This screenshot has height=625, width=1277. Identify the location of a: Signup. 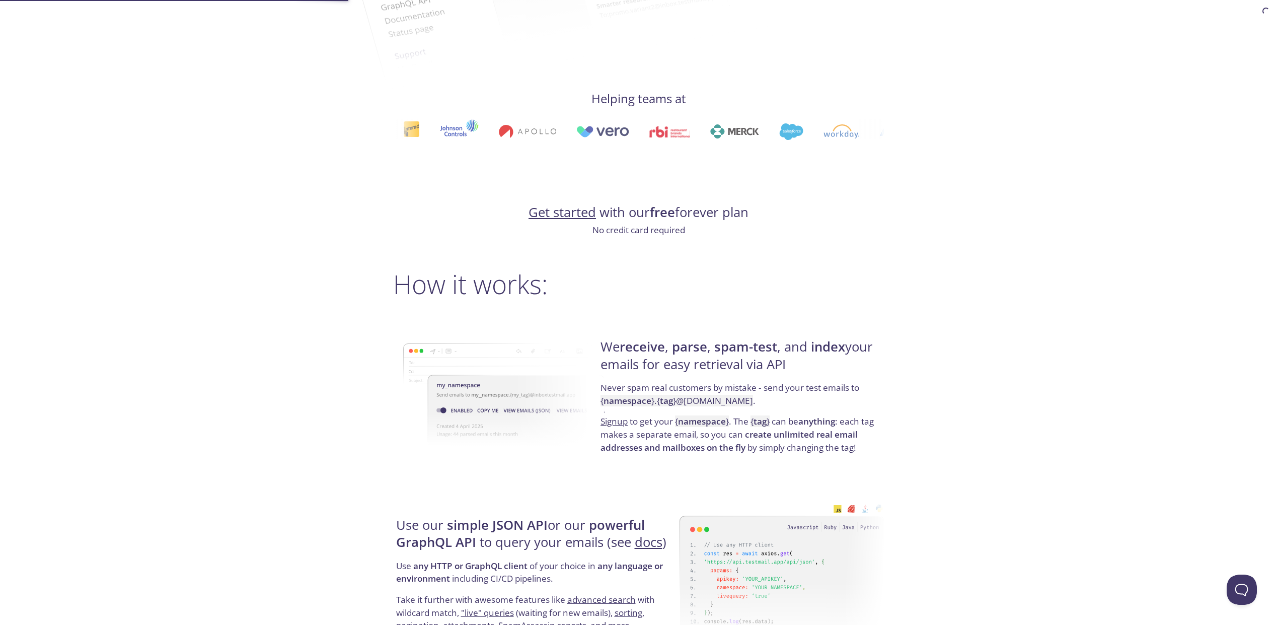
(614, 421).